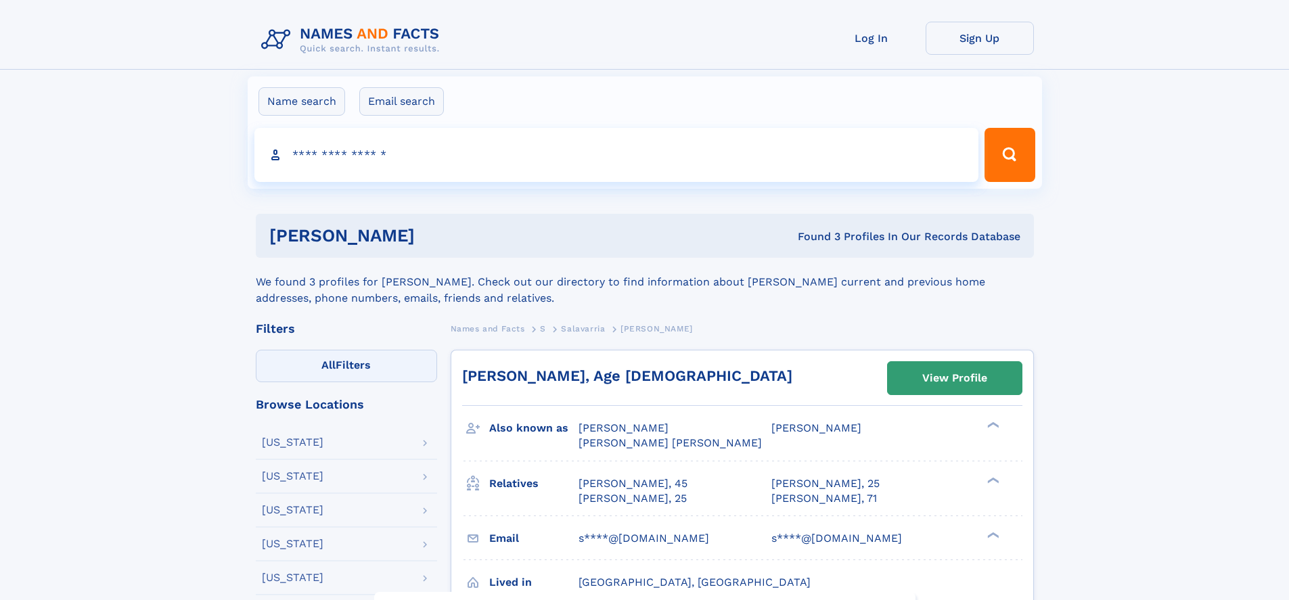  What do you see at coordinates (302, 101) in the screenshot?
I see `label: Name search` at bounding box center [302, 101].